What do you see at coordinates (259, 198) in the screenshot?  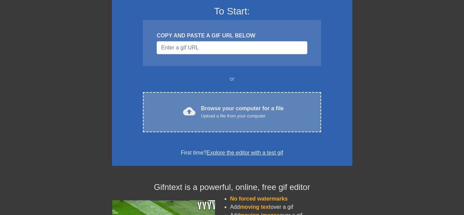 I see `span: No forced watermarks` at bounding box center [259, 198].